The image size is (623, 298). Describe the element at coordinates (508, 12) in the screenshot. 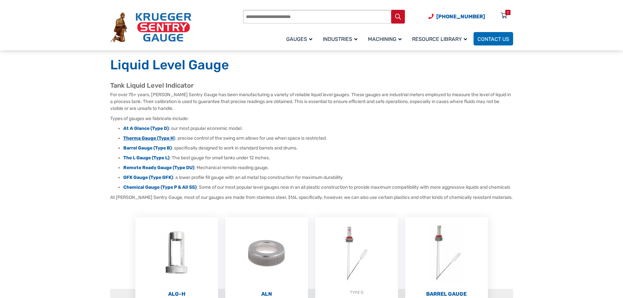

I see `div: 0` at that location.